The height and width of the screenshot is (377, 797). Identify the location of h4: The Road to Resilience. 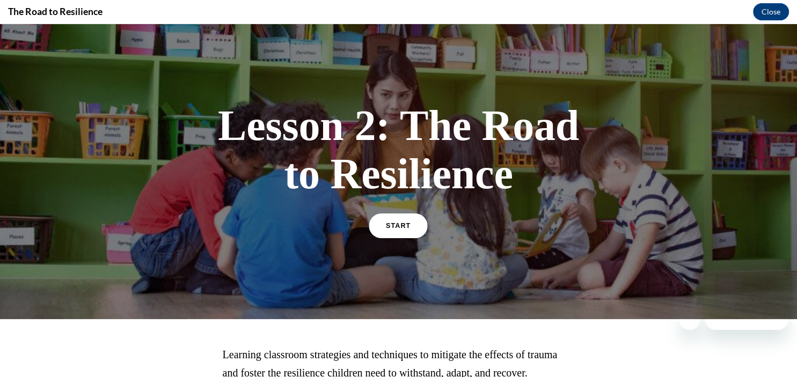
(55, 11).